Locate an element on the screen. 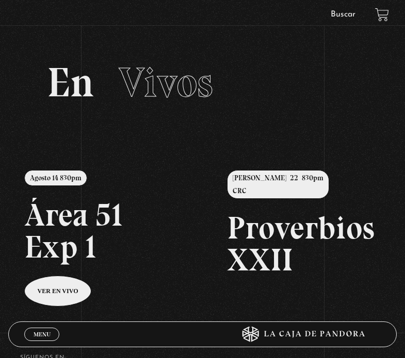 This screenshot has width=405, height=358. h2: En is located at coordinates (202, 82).